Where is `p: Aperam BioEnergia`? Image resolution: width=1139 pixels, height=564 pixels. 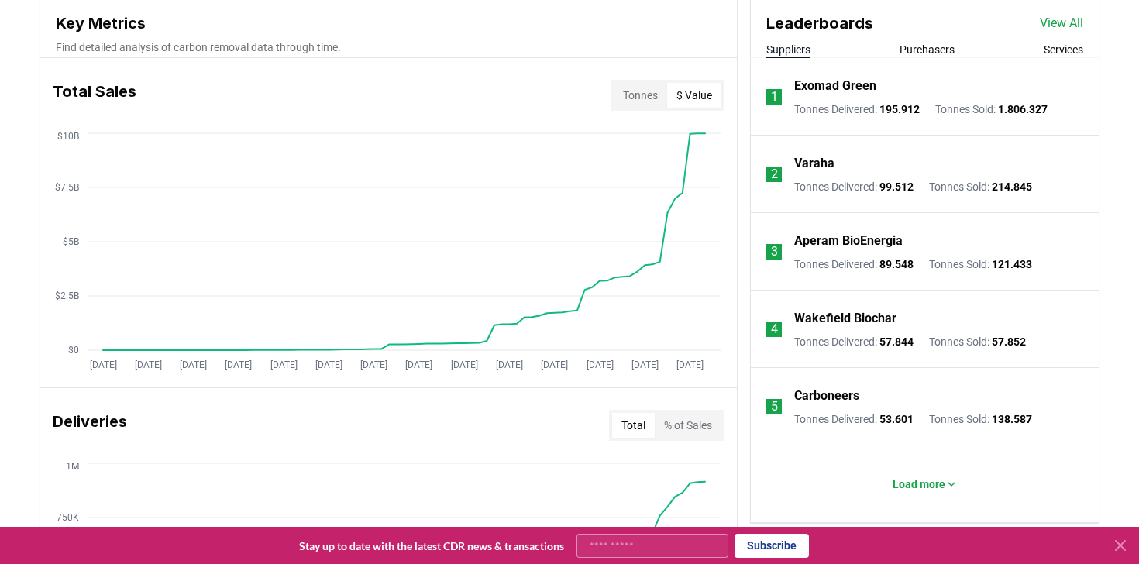
p: Aperam BioEnergia is located at coordinates (848, 241).